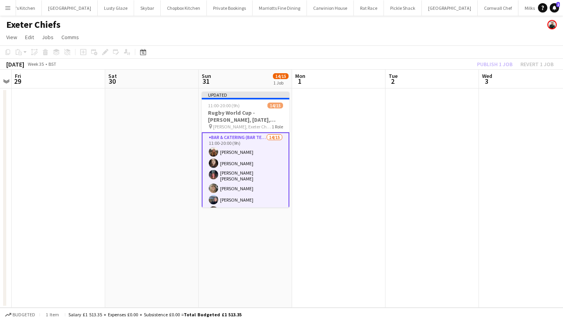 Image resolution: width=563 pixels, height=321 pixels. Describe the element at coordinates (487, 76) in the screenshot. I see `span: Wed` at that location.